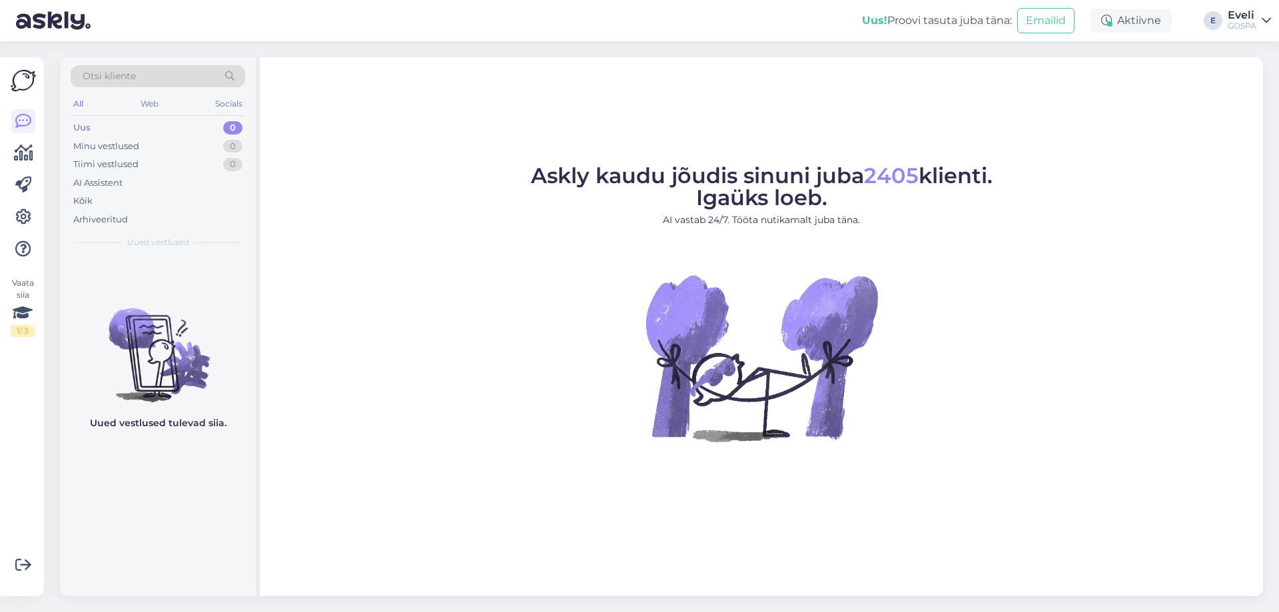  I want to click on div: Socials, so click(229, 104).